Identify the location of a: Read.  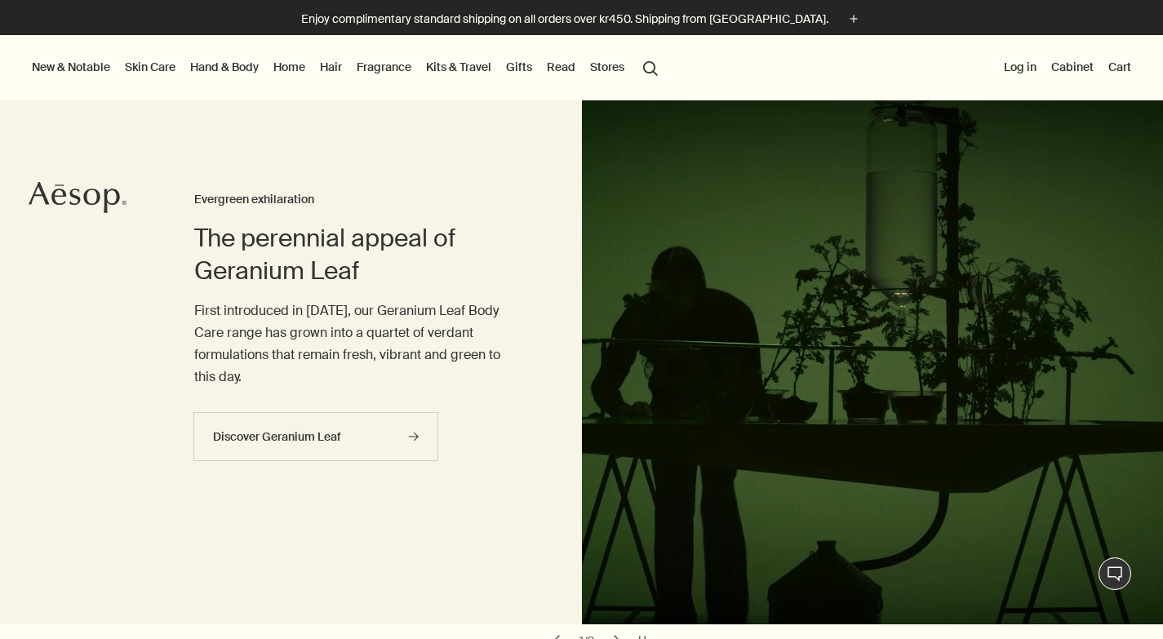
(561, 67).